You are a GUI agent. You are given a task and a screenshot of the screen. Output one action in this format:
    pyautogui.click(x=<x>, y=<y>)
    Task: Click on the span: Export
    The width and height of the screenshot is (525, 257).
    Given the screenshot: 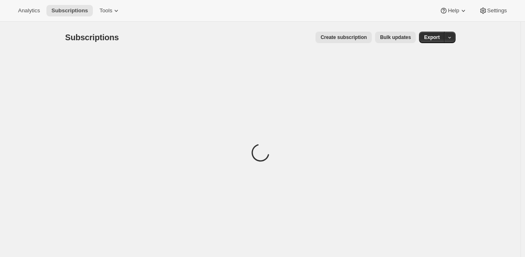 What is the action you would take?
    pyautogui.click(x=432, y=37)
    